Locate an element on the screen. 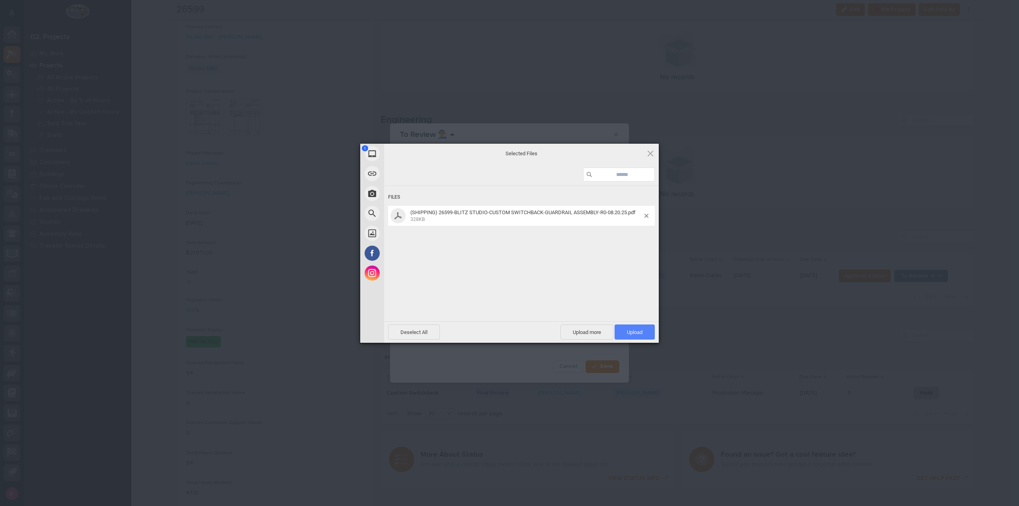 The width and height of the screenshot is (1019, 506). div: Web Search is located at coordinates (408, 213).